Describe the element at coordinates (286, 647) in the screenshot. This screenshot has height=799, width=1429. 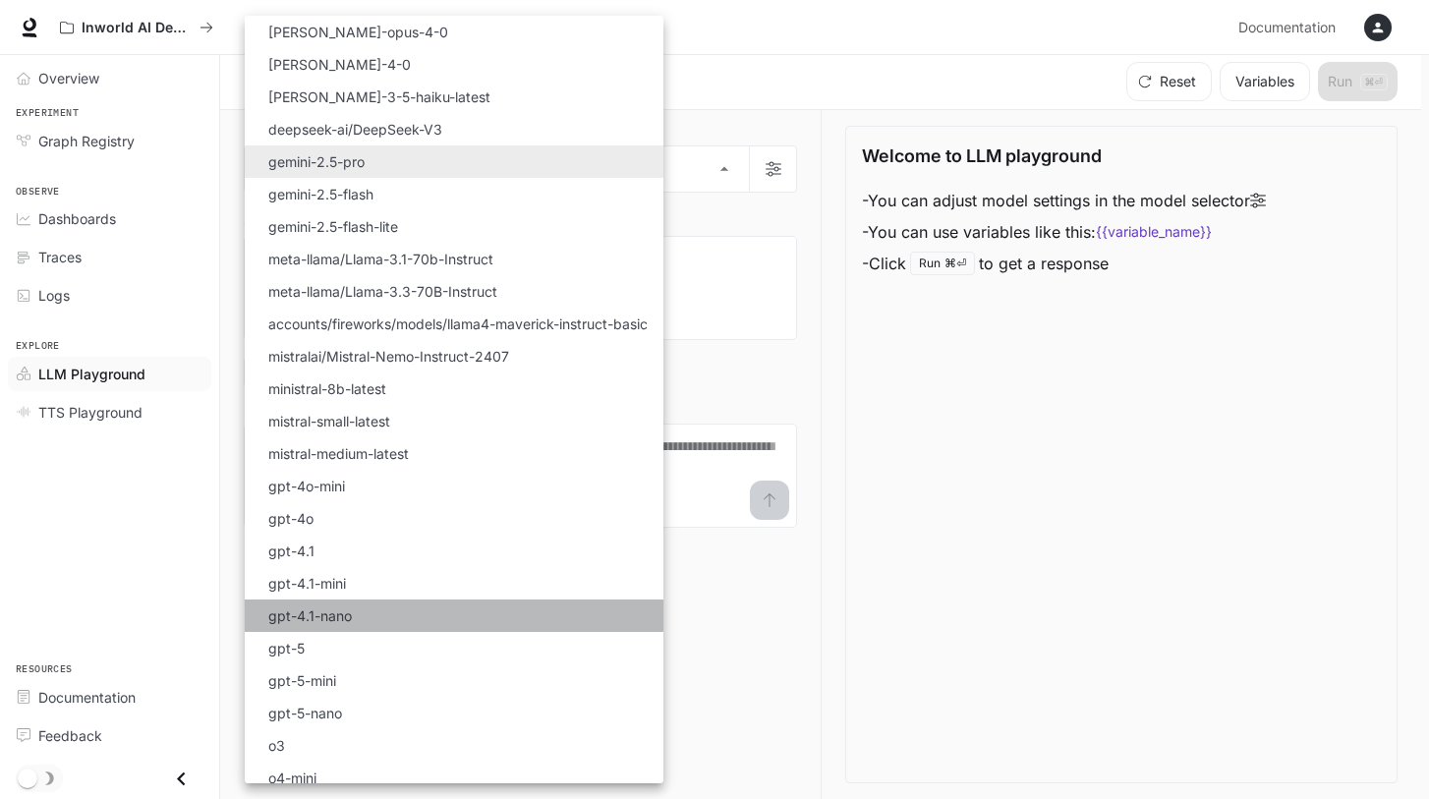
I see `p: gpt-5` at that location.